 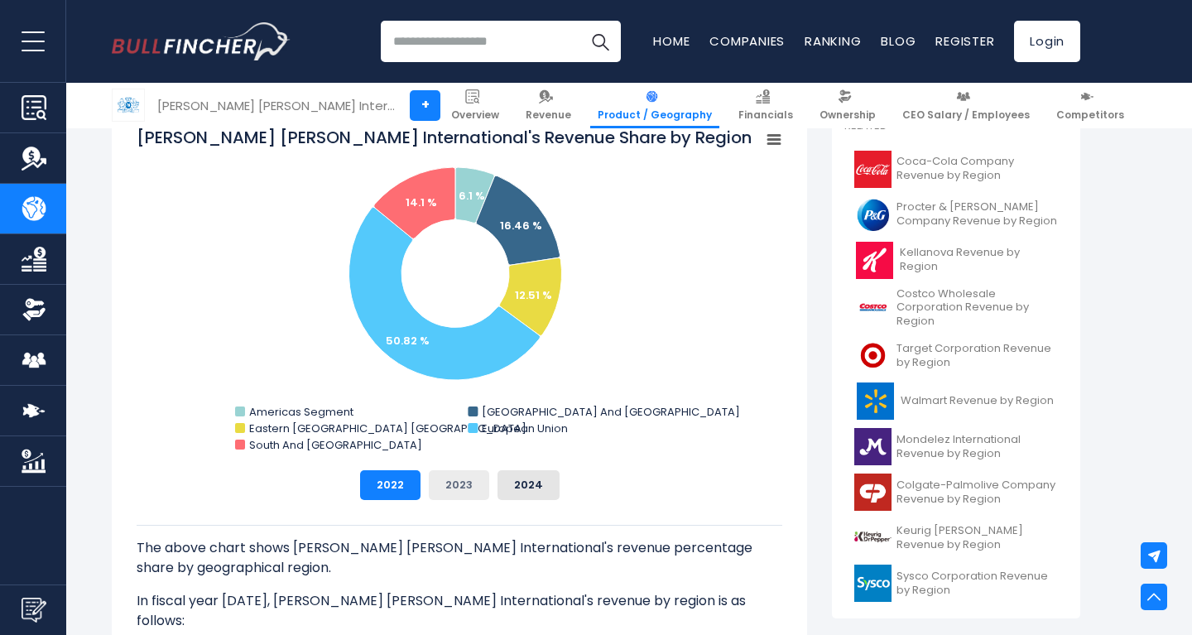 What do you see at coordinates (956, 401) in the screenshot?
I see `a: Walmart Revenue by Region` at bounding box center [956, 401].